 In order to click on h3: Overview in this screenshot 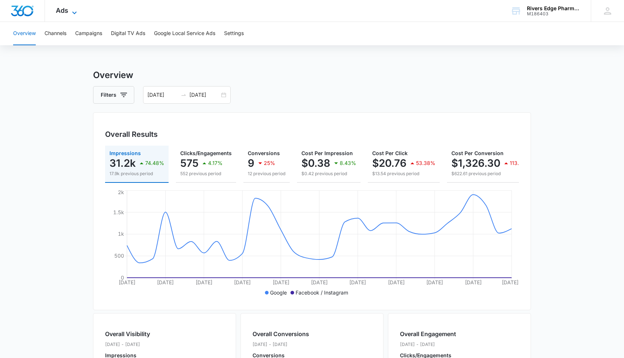, I will do `click(312, 75)`.